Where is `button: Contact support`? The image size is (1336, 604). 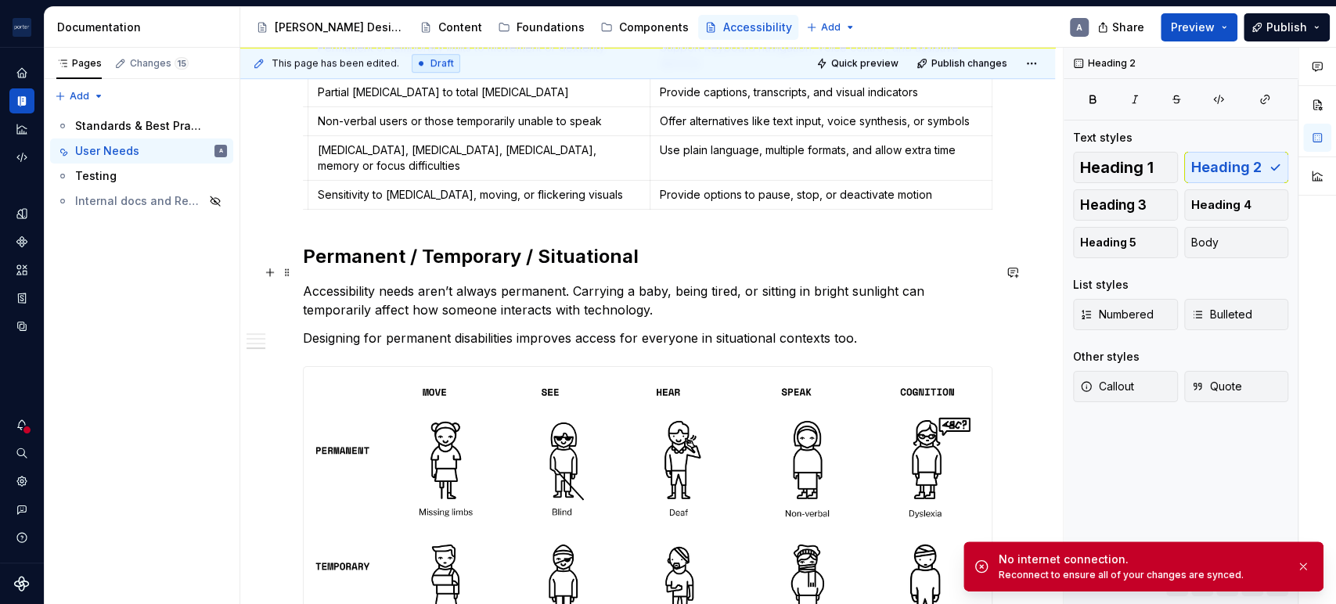
button: Contact support is located at coordinates (22, 510).